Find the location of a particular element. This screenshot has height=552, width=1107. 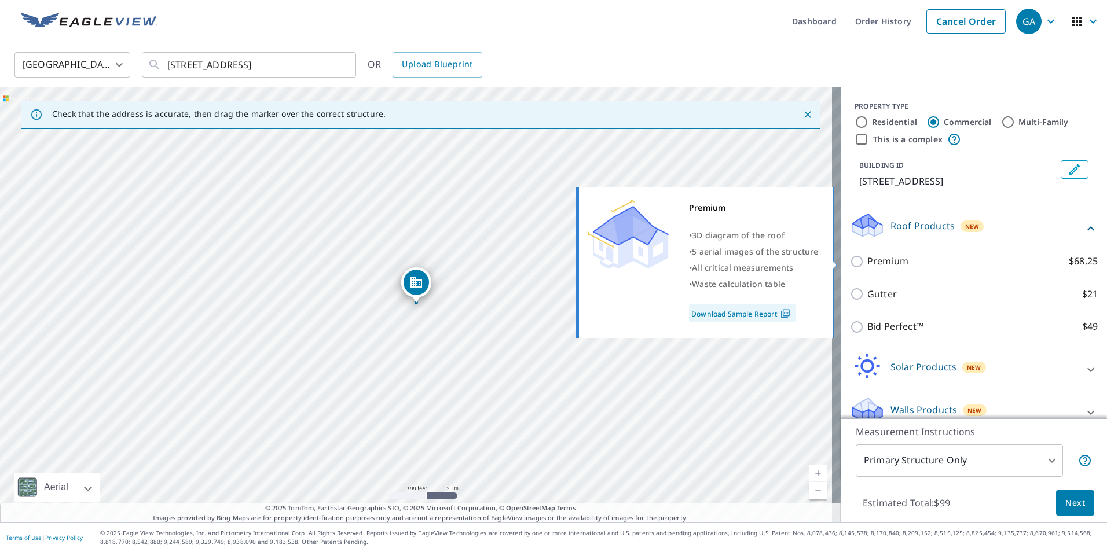

p: Bid Perfect™ is located at coordinates (895, 327).